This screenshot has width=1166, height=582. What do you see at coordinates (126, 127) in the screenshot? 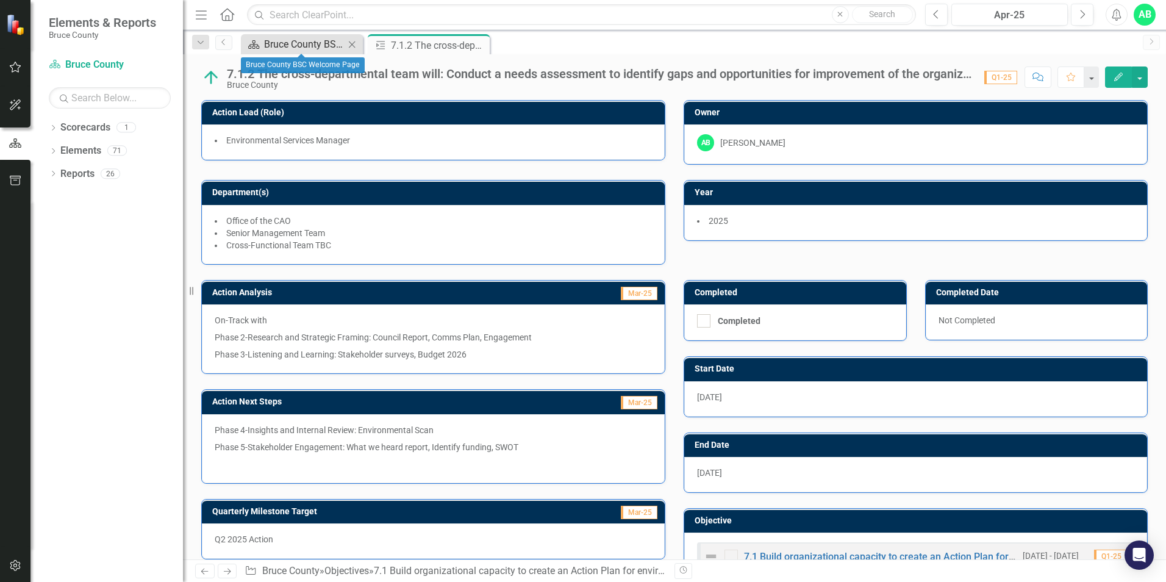
I see `div: 1` at bounding box center [126, 127].